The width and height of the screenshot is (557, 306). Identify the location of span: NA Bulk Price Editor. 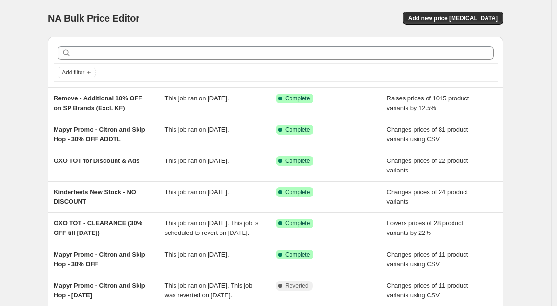
(94, 18).